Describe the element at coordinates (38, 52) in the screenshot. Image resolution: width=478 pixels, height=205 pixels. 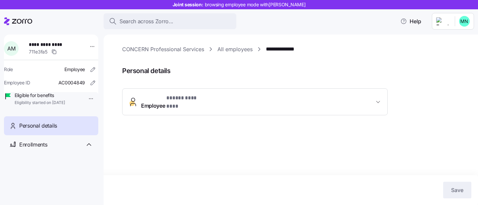
I see `span: 711e3fa5` at that location.